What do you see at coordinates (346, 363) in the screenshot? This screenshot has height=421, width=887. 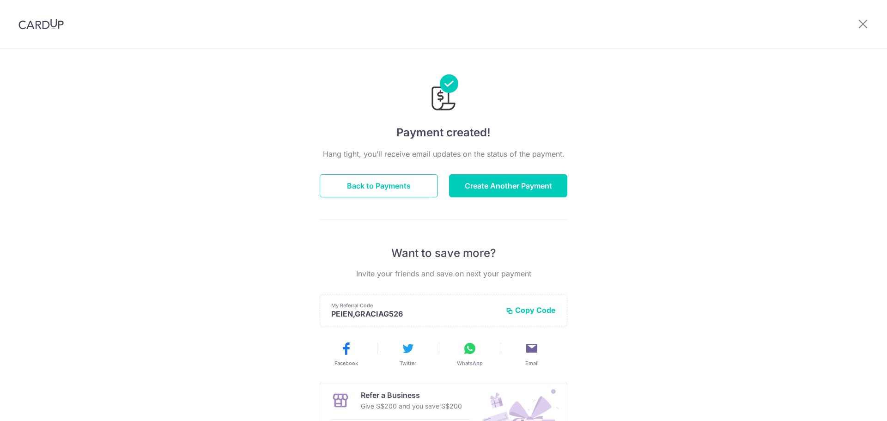 I see `span: Facebook` at bounding box center [346, 363].